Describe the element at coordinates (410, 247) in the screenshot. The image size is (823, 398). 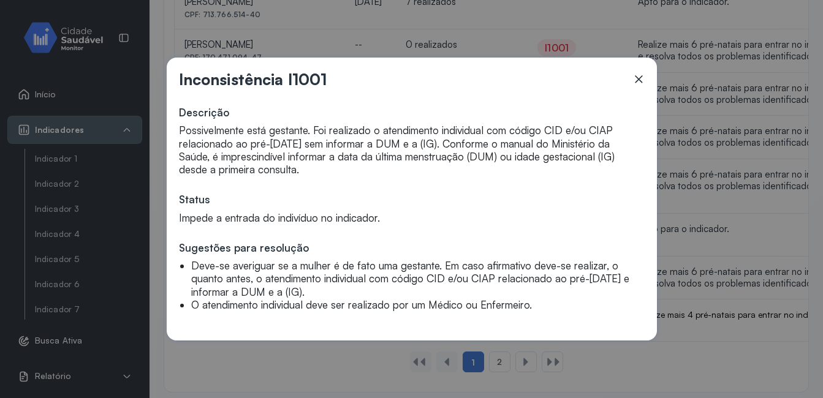
I see `div: Sugestões para resolução` at that location.